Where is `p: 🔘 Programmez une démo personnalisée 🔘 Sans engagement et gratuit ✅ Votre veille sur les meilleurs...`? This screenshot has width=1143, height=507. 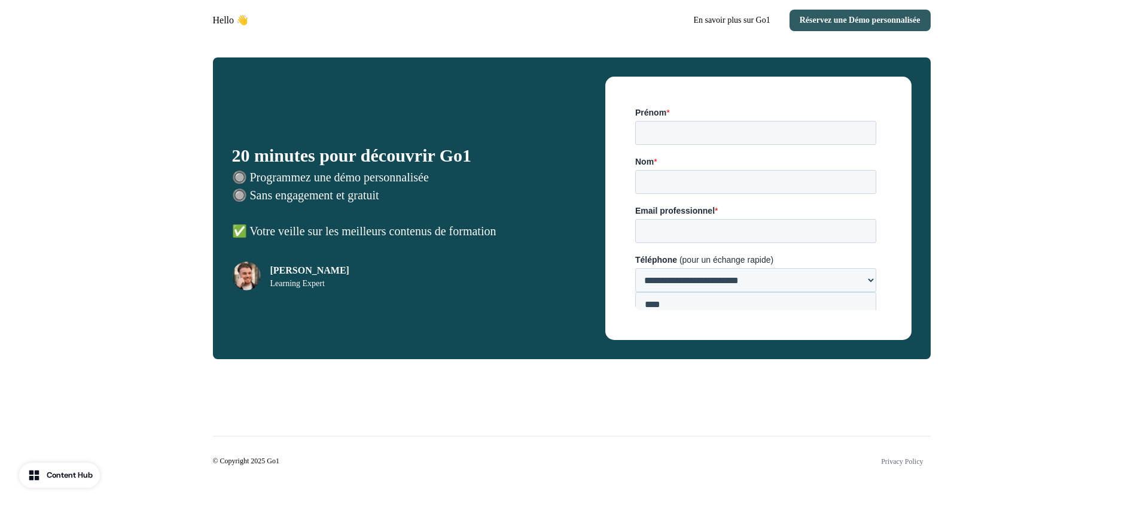
p: 🔘 Programmez une démo personnalisée 🔘 Sans engagement et gratuit ✅ Votre veille sur les meilleurs... is located at coordinates (402, 204).